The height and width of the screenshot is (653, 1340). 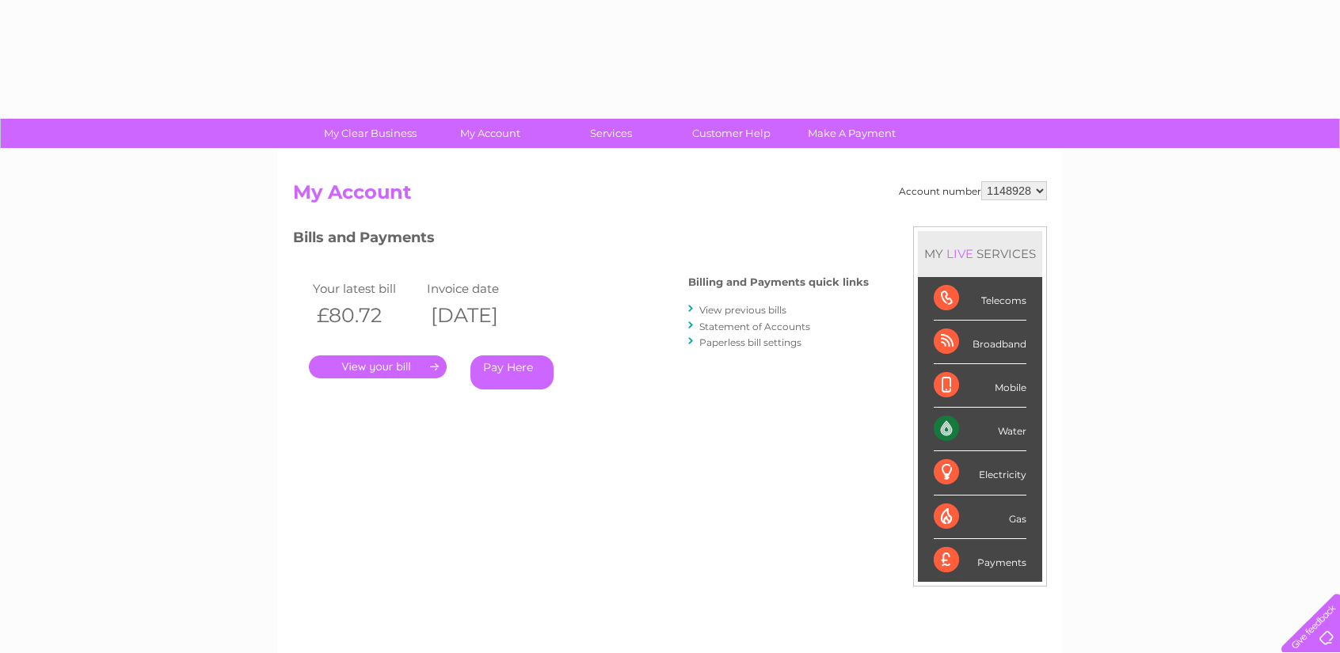 What do you see at coordinates (980, 299) in the screenshot?
I see `div: Telecoms` at bounding box center [980, 299].